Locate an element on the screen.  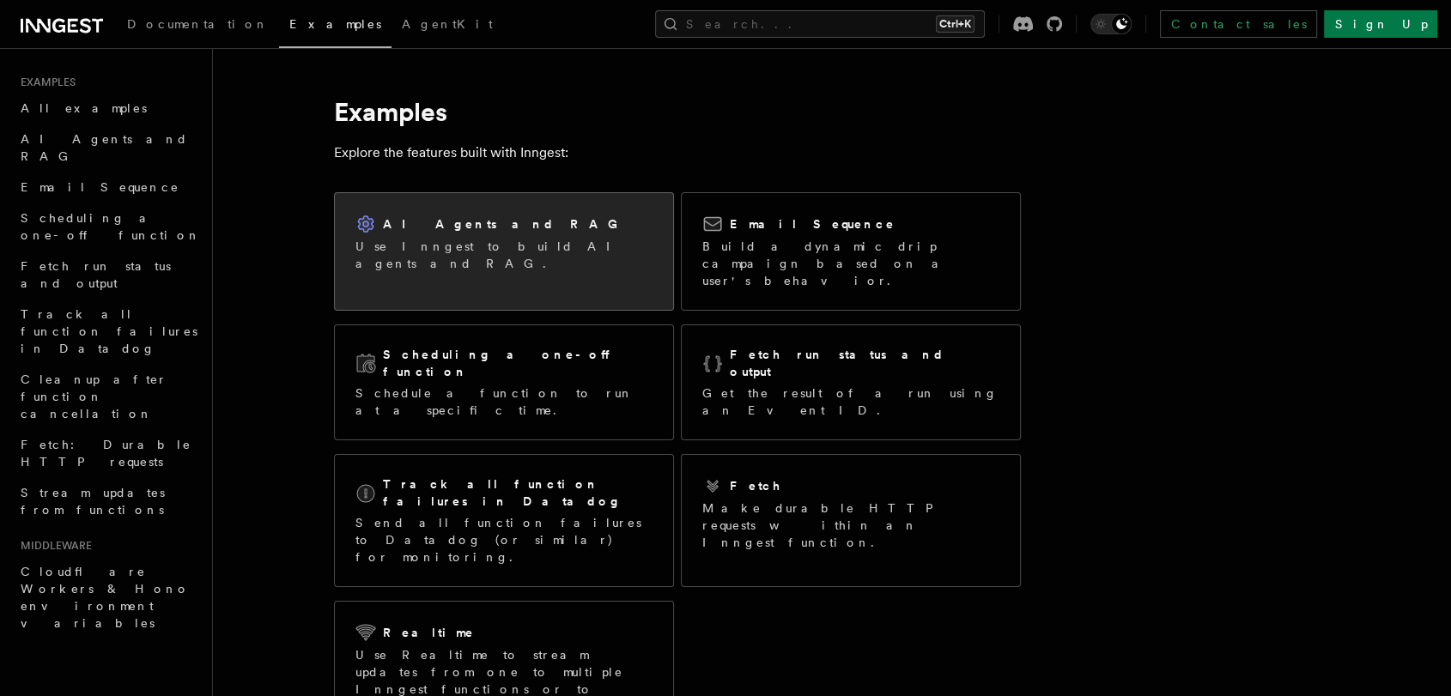
a: Scheduling a one-off functionSchedule a function to run at a specific time. is located at coordinates (504, 382).